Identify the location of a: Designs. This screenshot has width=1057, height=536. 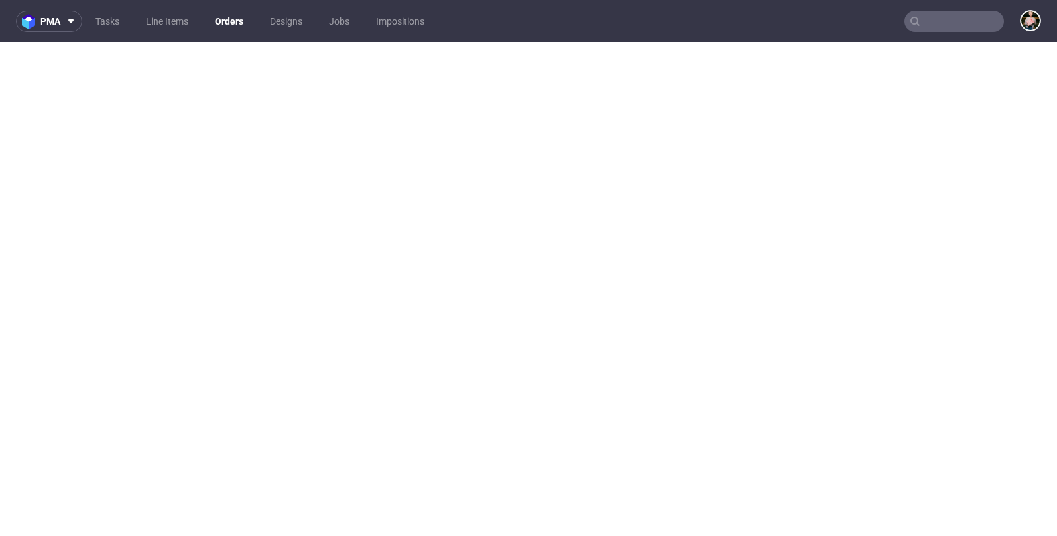
(286, 21).